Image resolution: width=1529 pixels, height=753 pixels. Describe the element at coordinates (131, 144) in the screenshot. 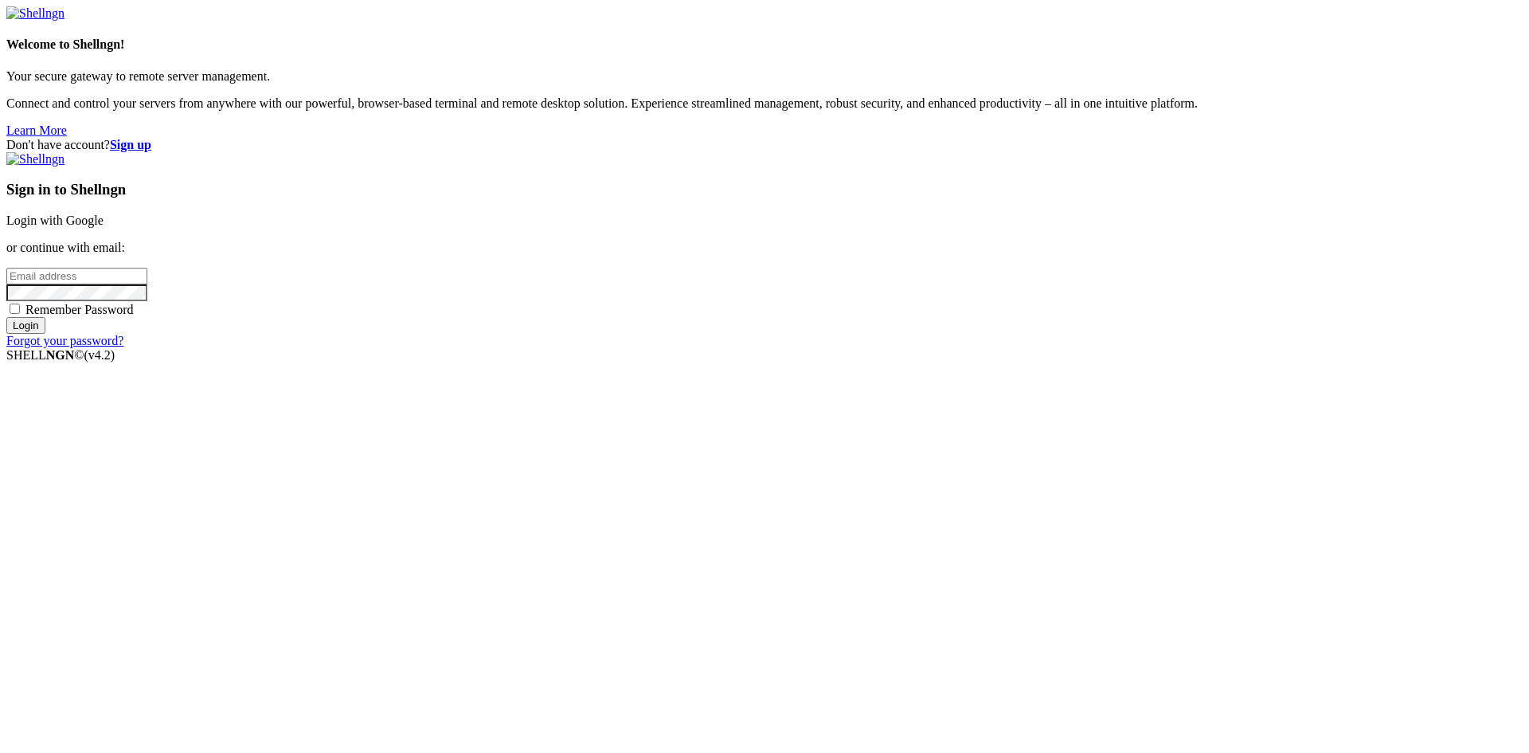

I see `strong: Sign up` at that location.